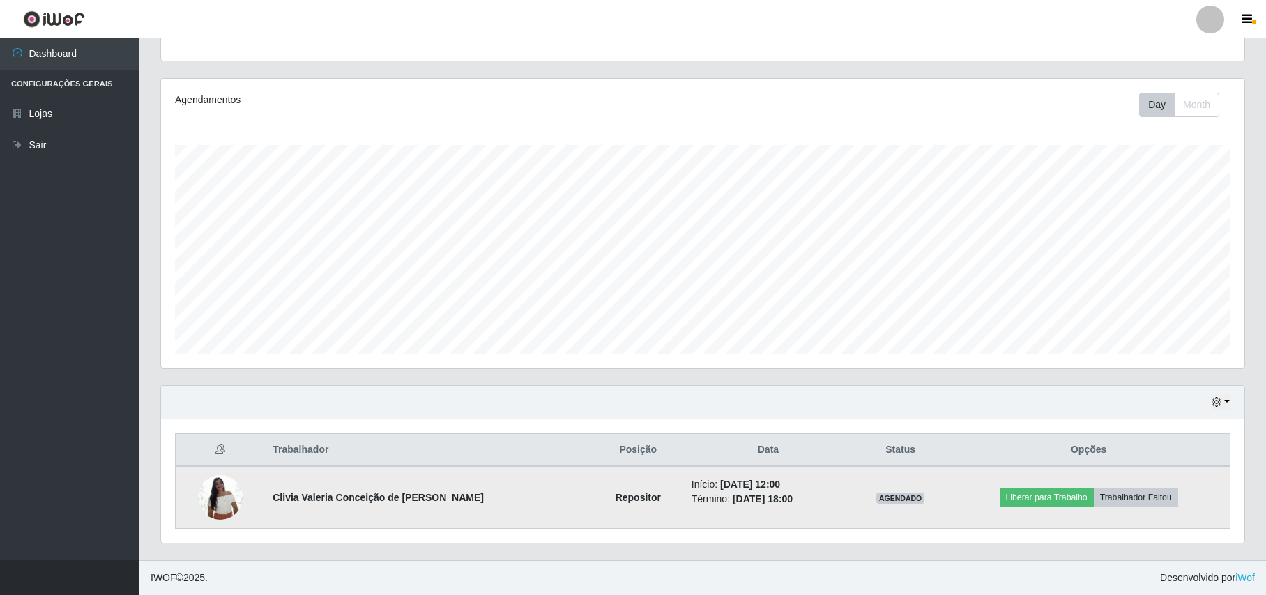 Image resolution: width=1266 pixels, height=595 pixels. I want to click on button: Day, so click(1156, 105).